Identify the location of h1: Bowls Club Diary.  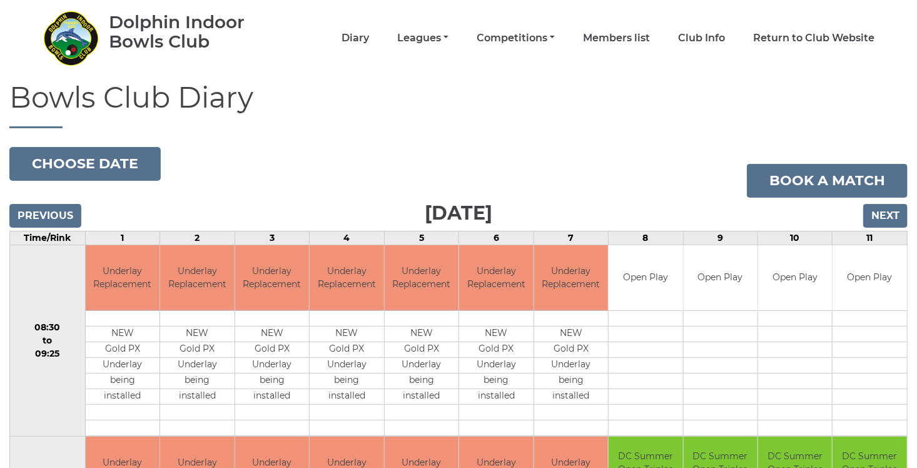
(459, 105).